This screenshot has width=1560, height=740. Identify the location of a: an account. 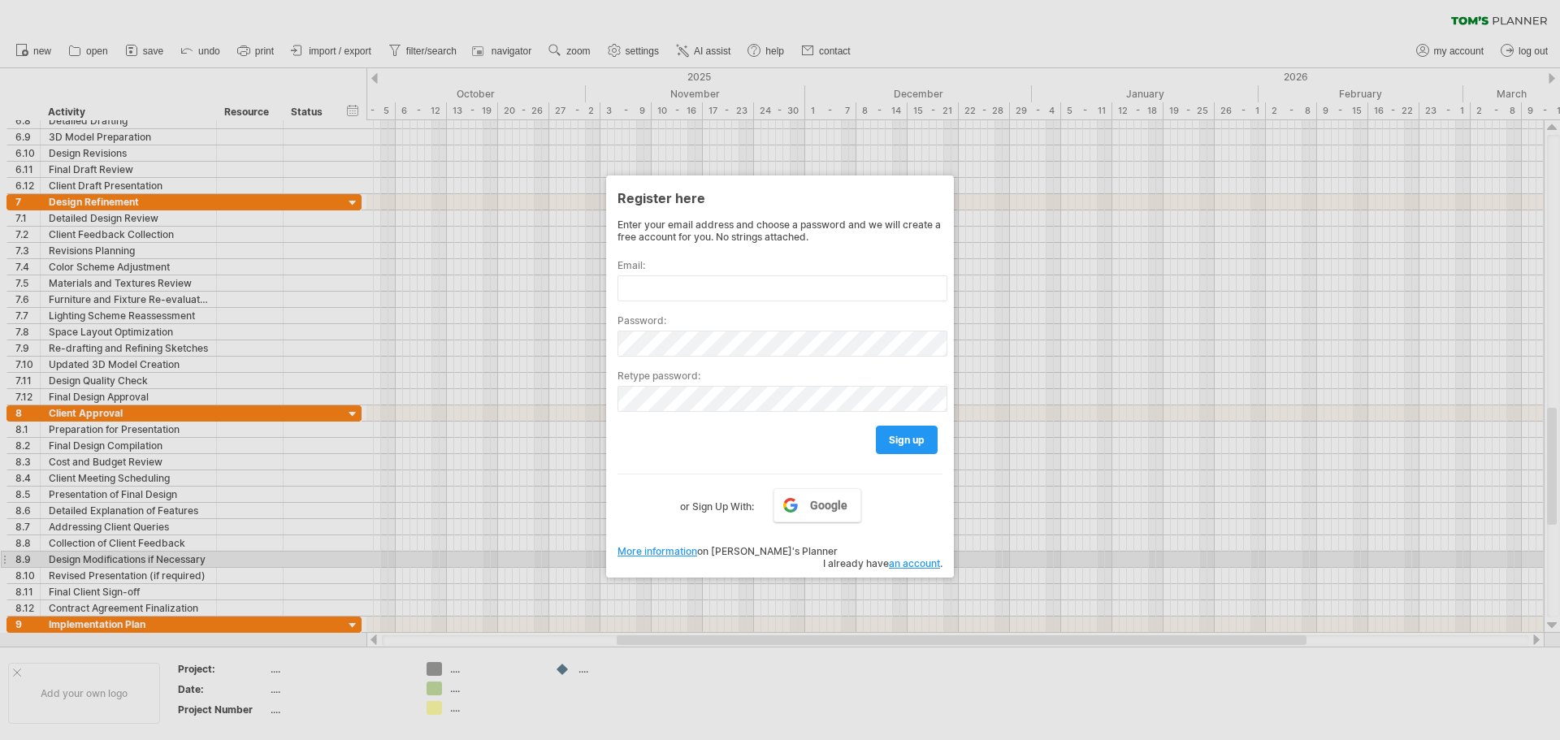
(914, 563).